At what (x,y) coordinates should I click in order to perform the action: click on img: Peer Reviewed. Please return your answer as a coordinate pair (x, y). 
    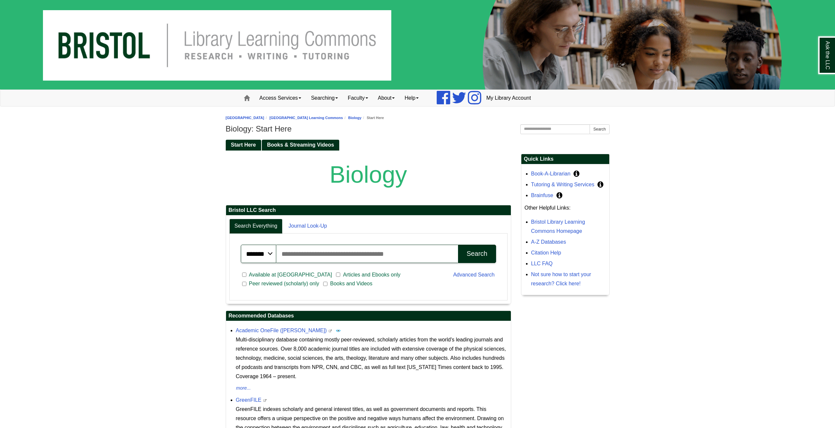
    Looking at the image, I should click on (338, 331).